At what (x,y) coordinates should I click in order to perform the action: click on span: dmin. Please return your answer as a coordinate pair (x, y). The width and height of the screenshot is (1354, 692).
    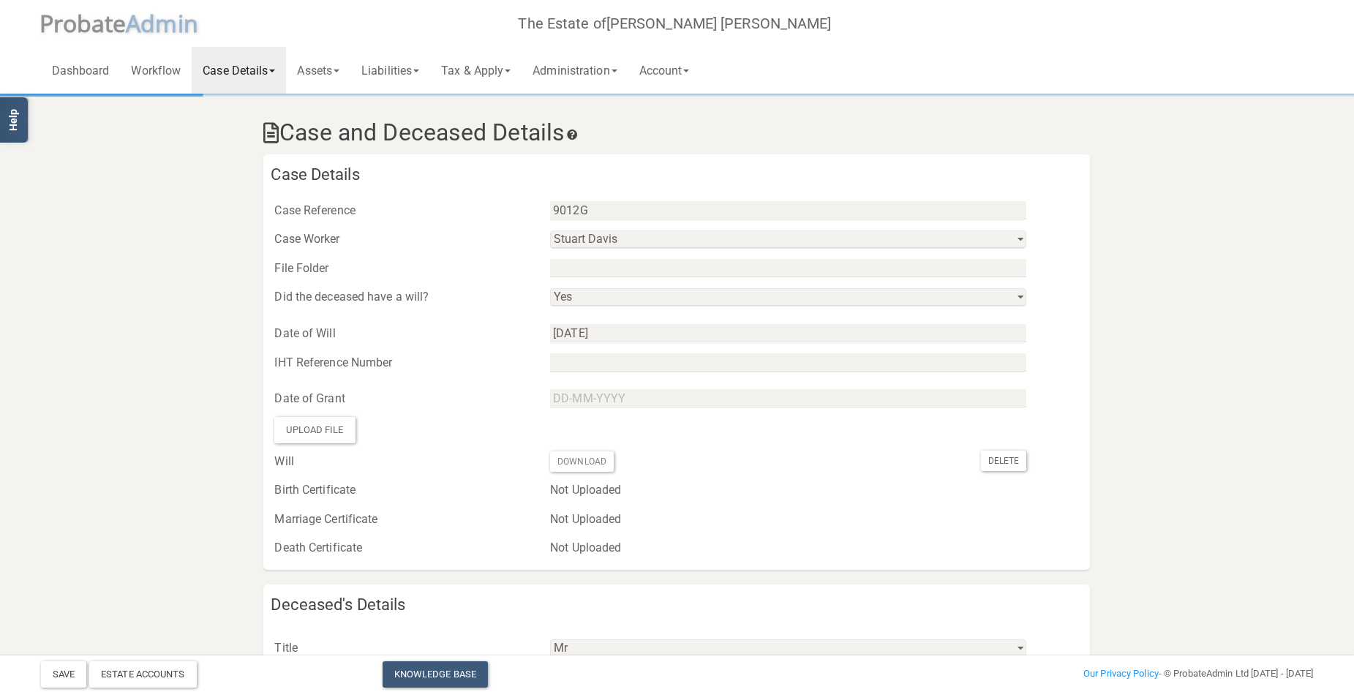
    Looking at the image, I should click on (169, 23).